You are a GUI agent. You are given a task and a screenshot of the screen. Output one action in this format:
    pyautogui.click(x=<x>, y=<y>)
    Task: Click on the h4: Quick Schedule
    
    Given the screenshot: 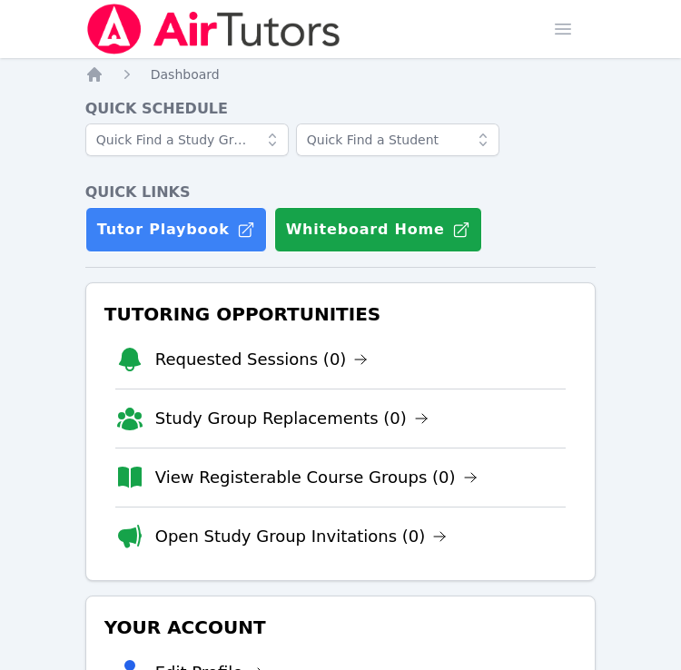 What is the action you would take?
    pyautogui.click(x=341, y=109)
    